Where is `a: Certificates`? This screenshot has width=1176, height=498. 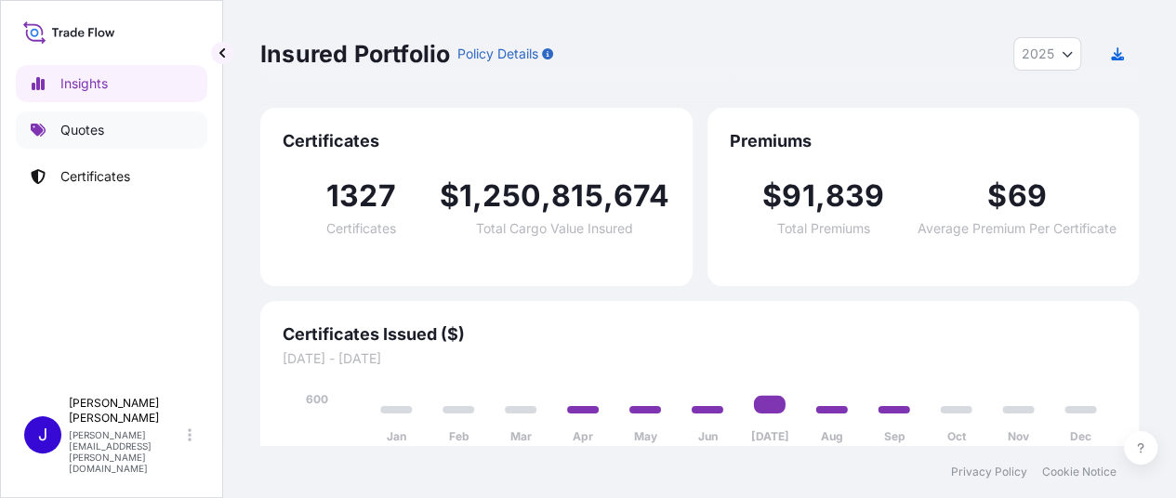
a: Certificates is located at coordinates (112, 177).